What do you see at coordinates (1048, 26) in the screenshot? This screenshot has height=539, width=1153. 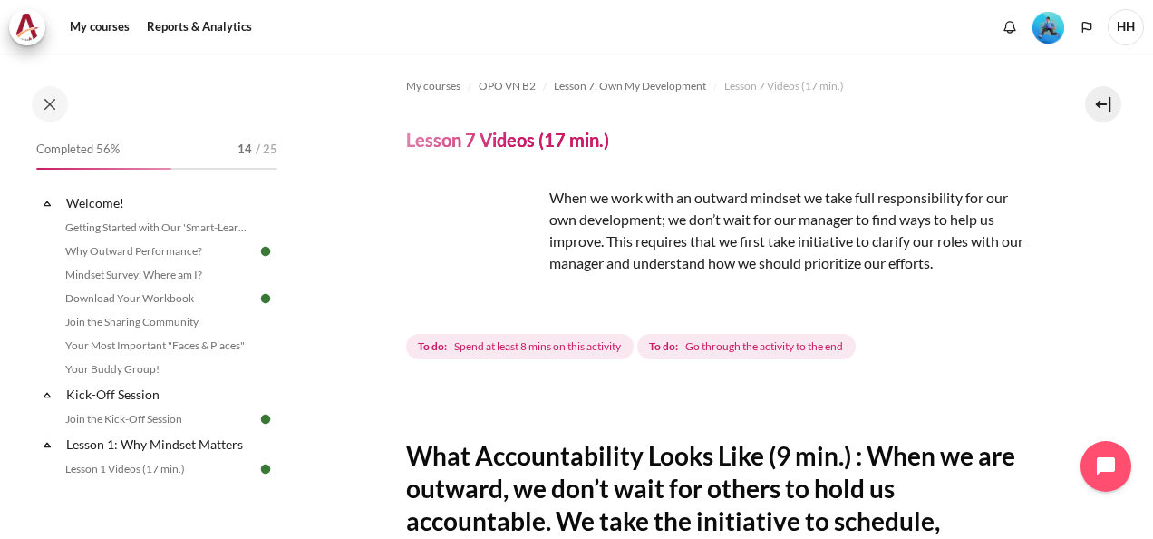 I see `a: Level #3` at bounding box center [1048, 26].